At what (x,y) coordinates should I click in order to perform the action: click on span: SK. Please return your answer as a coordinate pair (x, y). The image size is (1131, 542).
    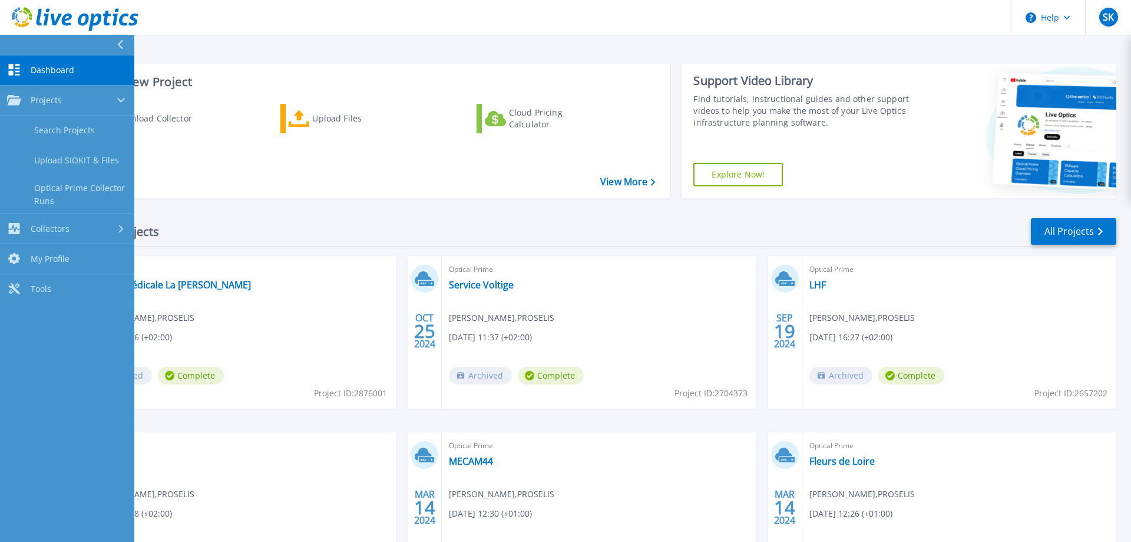
    Looking at the image, I should click on (1108, 17).